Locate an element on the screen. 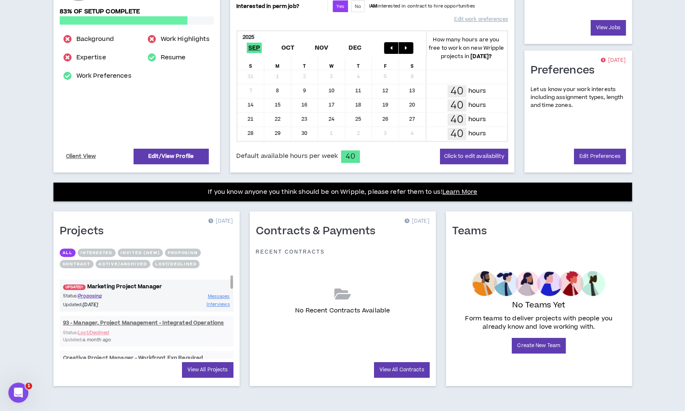  b: 2025 is located at coordinates (248, 37).